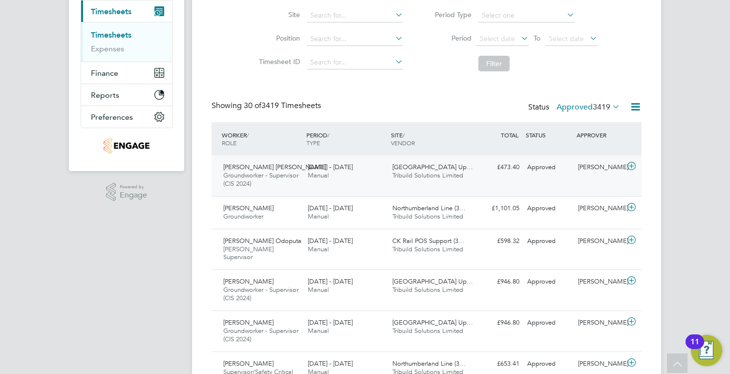 The height and width of the screenshot is (374, 730). Describe the element at coordinates (537, 38) in the screenshot. I see `span: To` at that location.